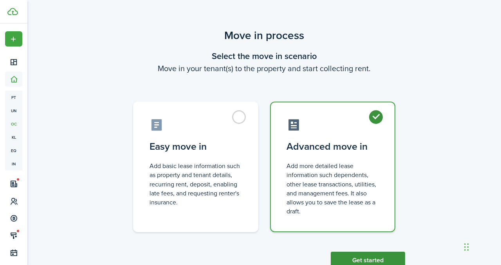  Describe the element at coordinates (14, 151) in the screenshot. I see `a: eq` at that location.